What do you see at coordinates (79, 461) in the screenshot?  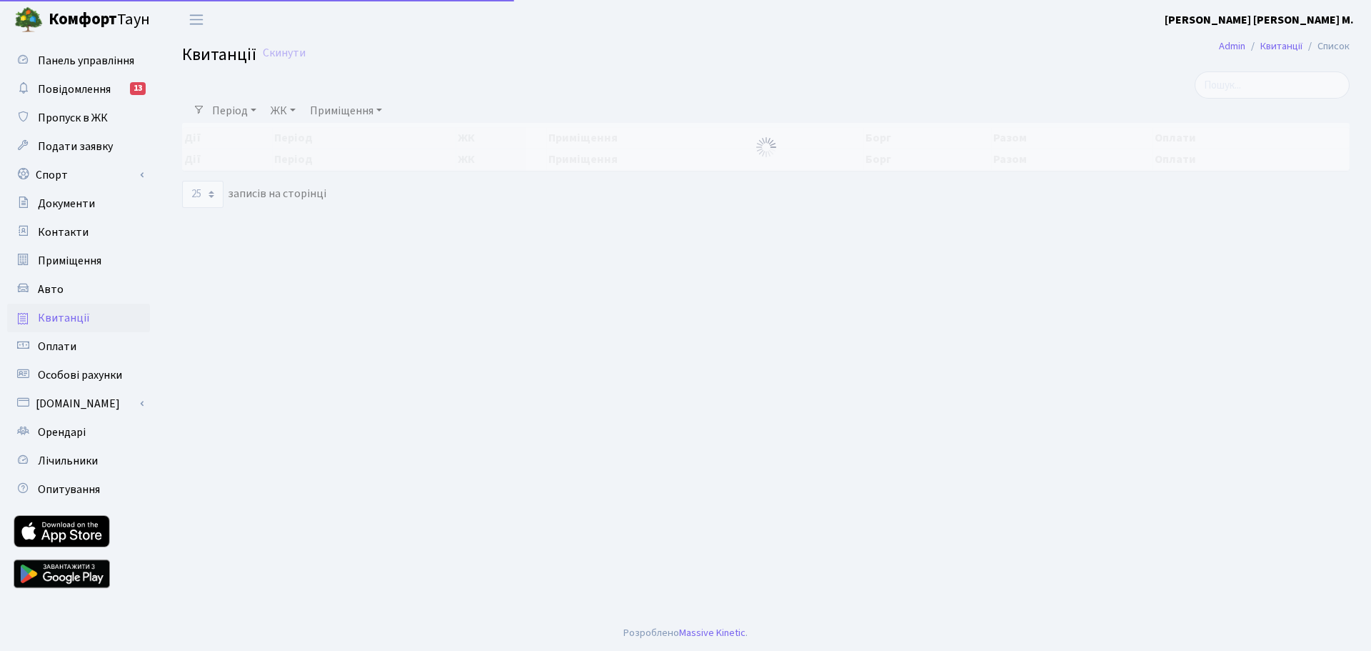 I see `a: Лічильники` at bounding box center [79, 461].